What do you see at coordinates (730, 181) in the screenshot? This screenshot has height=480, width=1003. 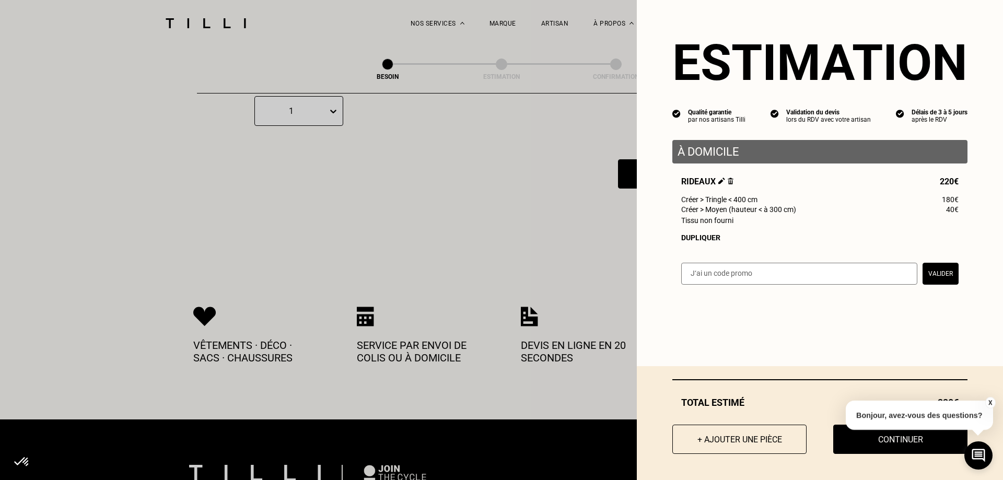 I see `img: Supprimer` at bounding box center [730, 181].